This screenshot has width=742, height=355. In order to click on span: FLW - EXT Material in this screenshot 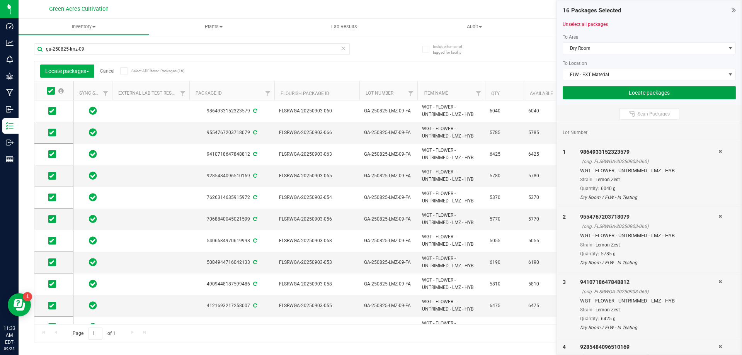, I will do `click(644, 75)`.